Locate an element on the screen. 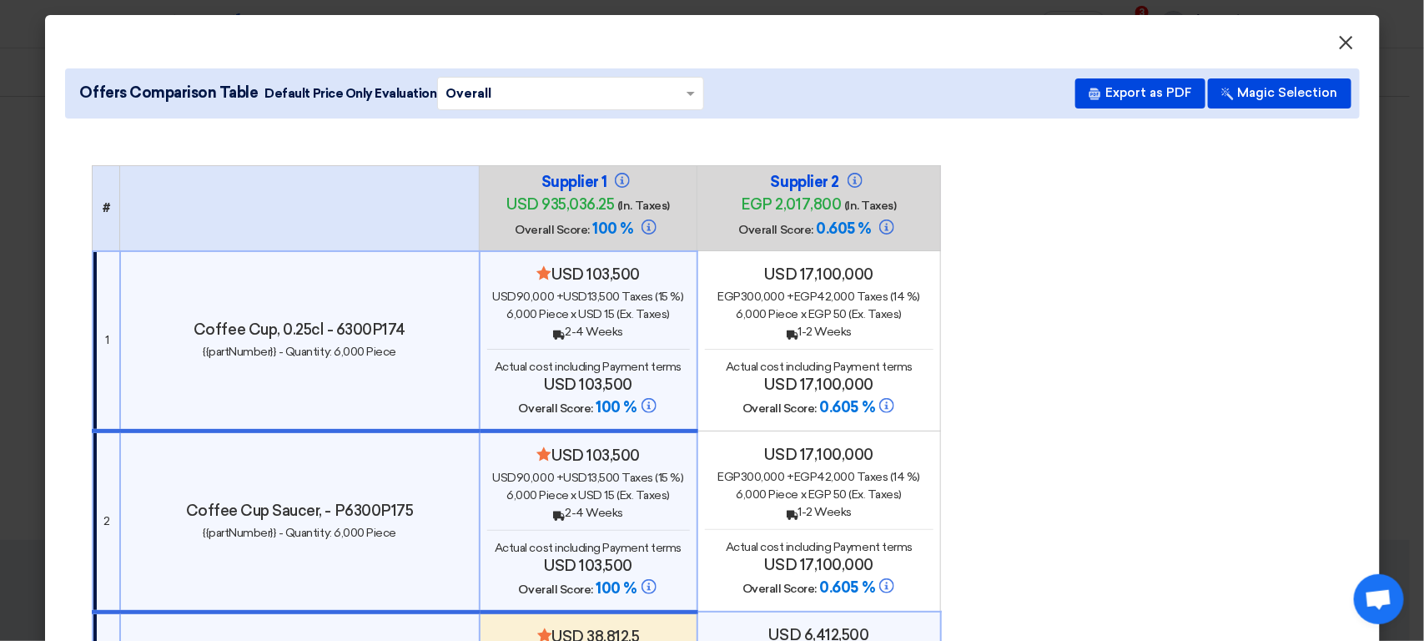  span: Default Price Only Evaluation is located at coordinates (350, 93).